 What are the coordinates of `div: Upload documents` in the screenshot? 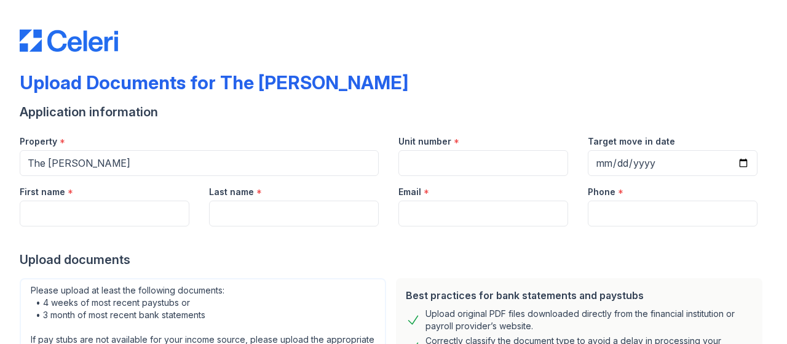 It's located at (393, 259).